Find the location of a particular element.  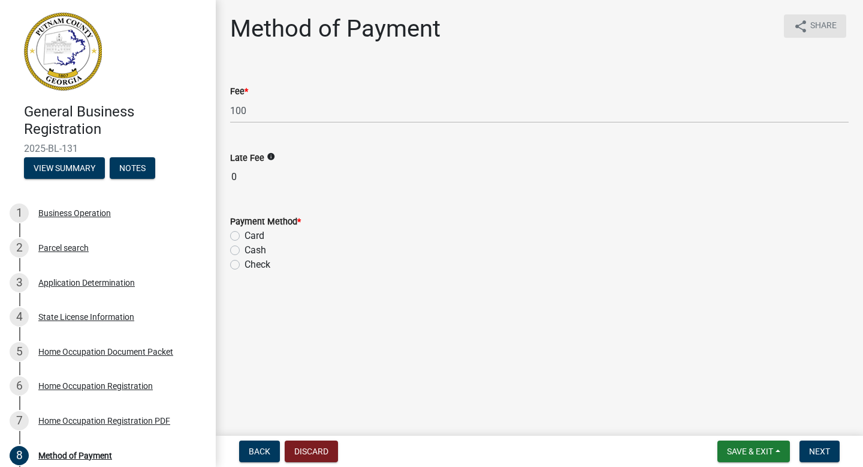

button: Back is located at coordinates (260, 451).